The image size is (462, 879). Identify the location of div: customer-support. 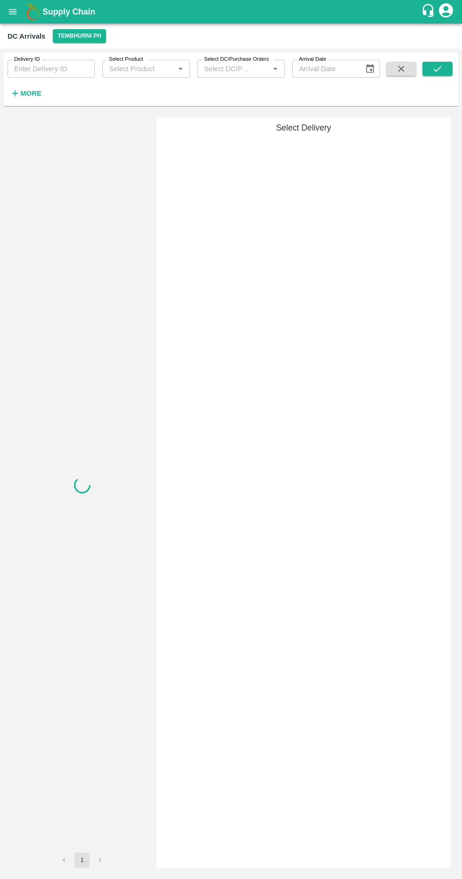
(429, 12).